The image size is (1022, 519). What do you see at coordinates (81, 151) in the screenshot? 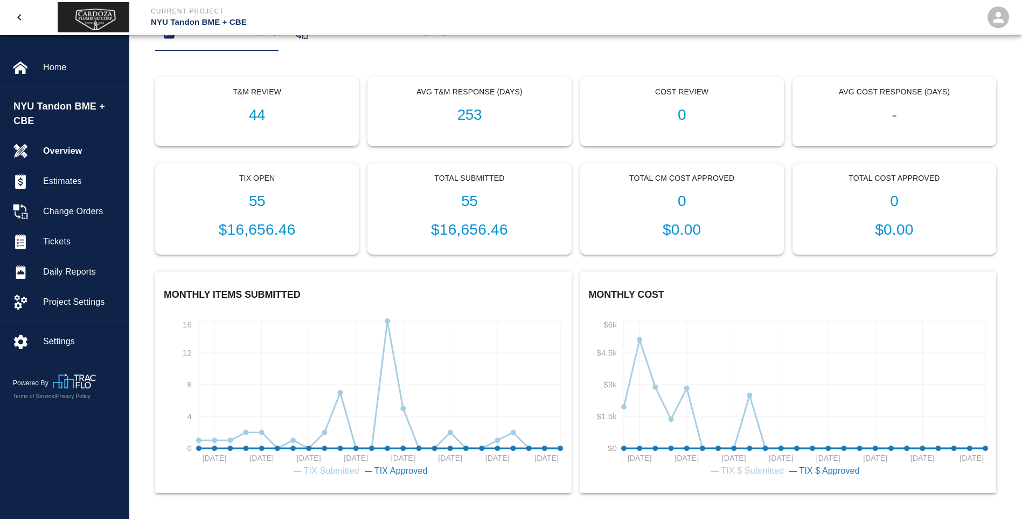
I see `span: Overview` at bounding box center [81, 151].